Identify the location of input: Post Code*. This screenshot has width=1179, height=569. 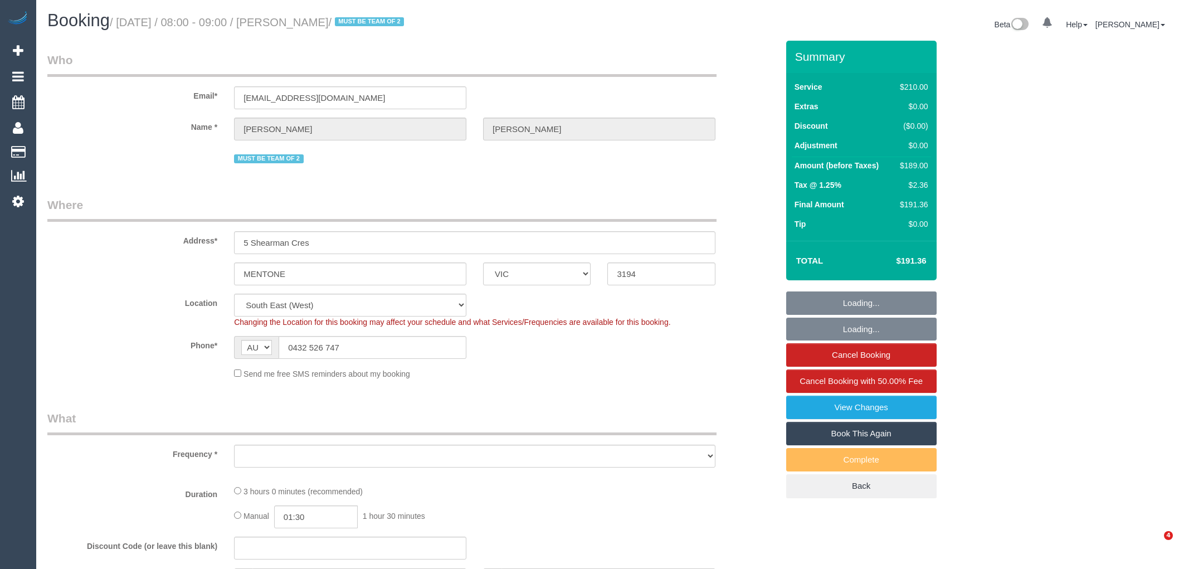
(661, 274).